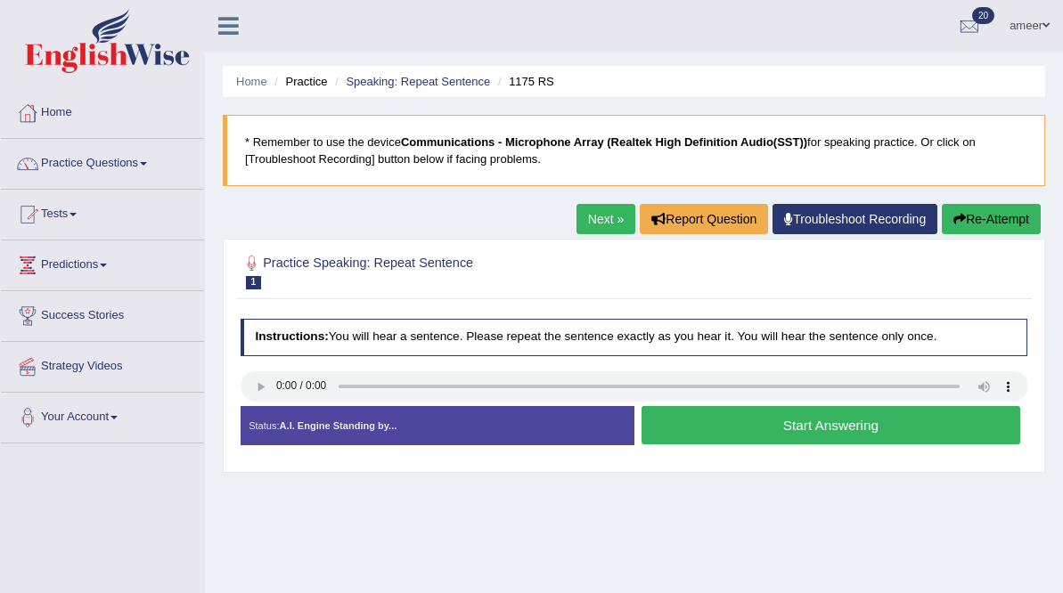 The image size is (1063, 593). What do you see at coordinates (633, 151) in the screenshot?
I see `blockquote: * Remember to use the device for speaking practice. Or click on [Troubleshoot Recording] button b...` at bounding box center [633, 151].